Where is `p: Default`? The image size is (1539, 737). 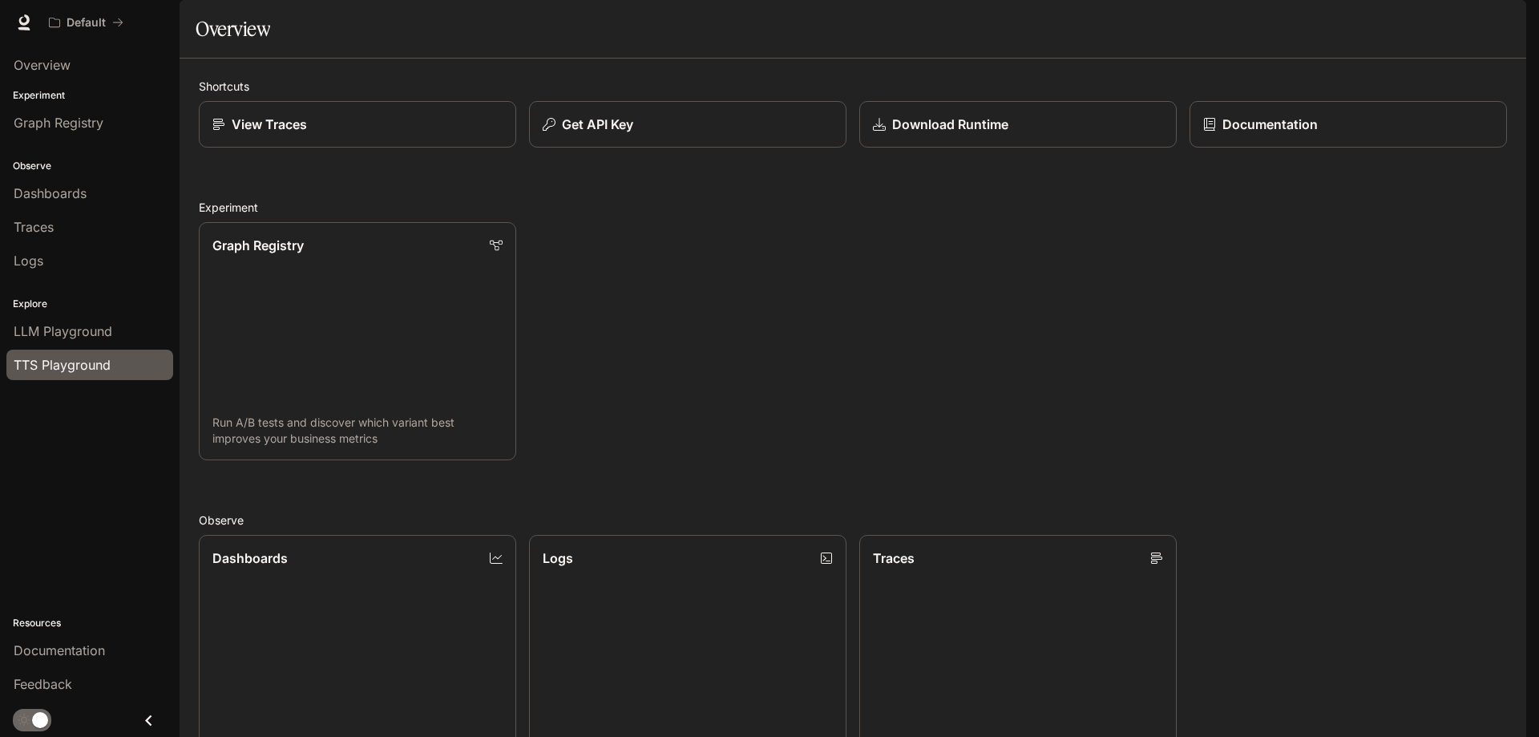
p: Default is located at coordinates (86, 22).